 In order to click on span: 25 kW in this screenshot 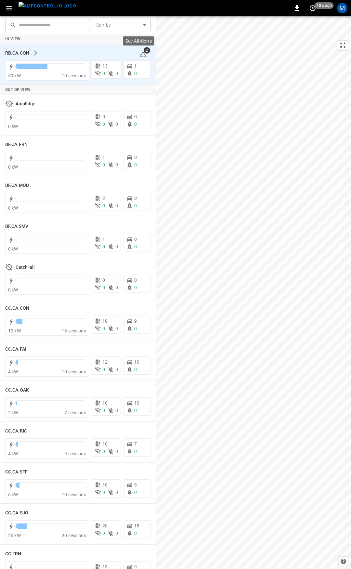, I will do `click(14, 535)`.